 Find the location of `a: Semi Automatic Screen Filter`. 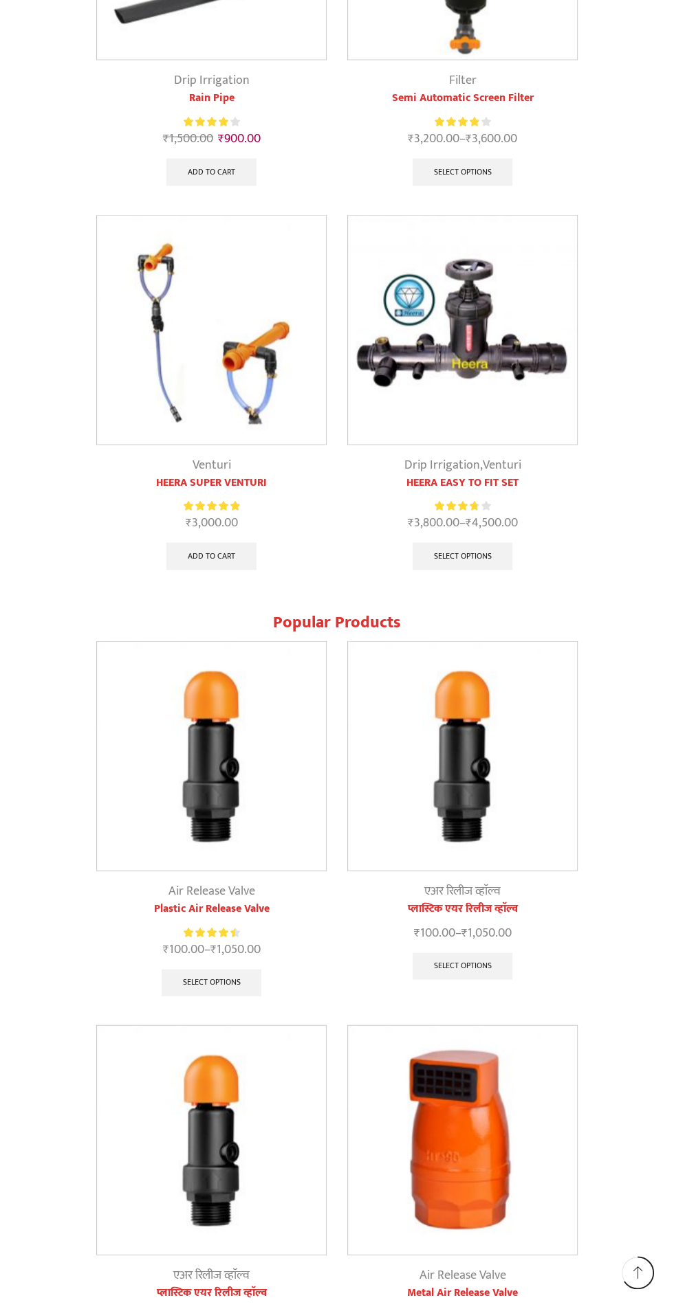

a: Semi Automatic Screen Filter is located at coordinates (462, 98).